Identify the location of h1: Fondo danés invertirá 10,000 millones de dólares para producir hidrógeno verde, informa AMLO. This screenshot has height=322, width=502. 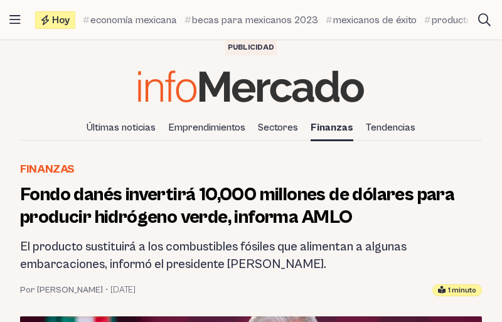
(251, 206).